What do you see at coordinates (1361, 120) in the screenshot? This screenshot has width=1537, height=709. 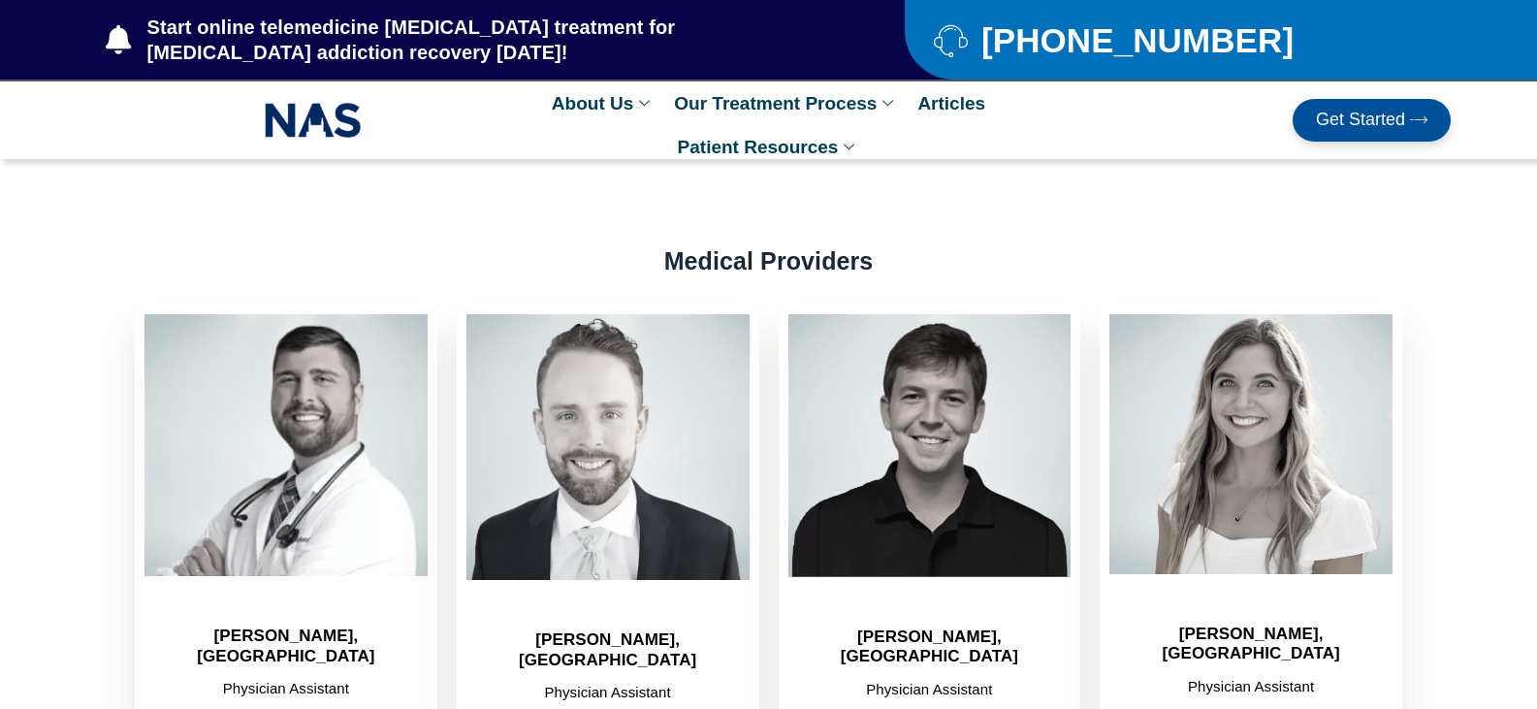 I see `span: Get Started` at bounding box center [1361, 120].